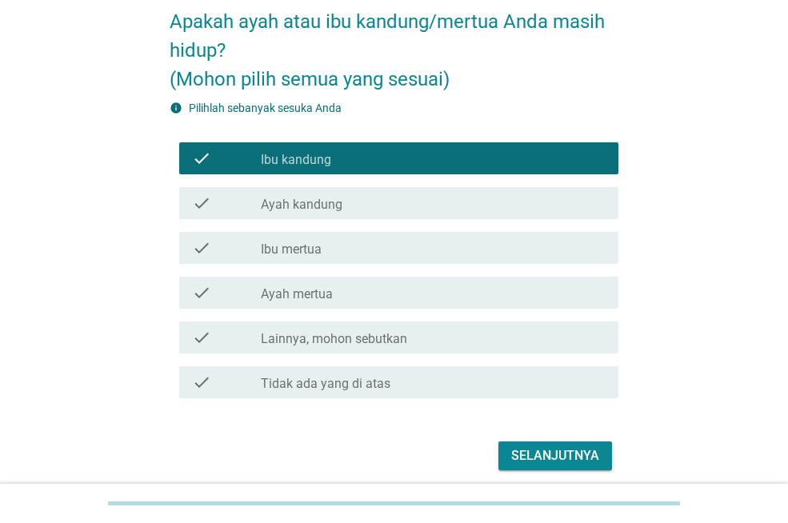  I want to click on label: Tidak ada yang di atas, so click(326, 384).